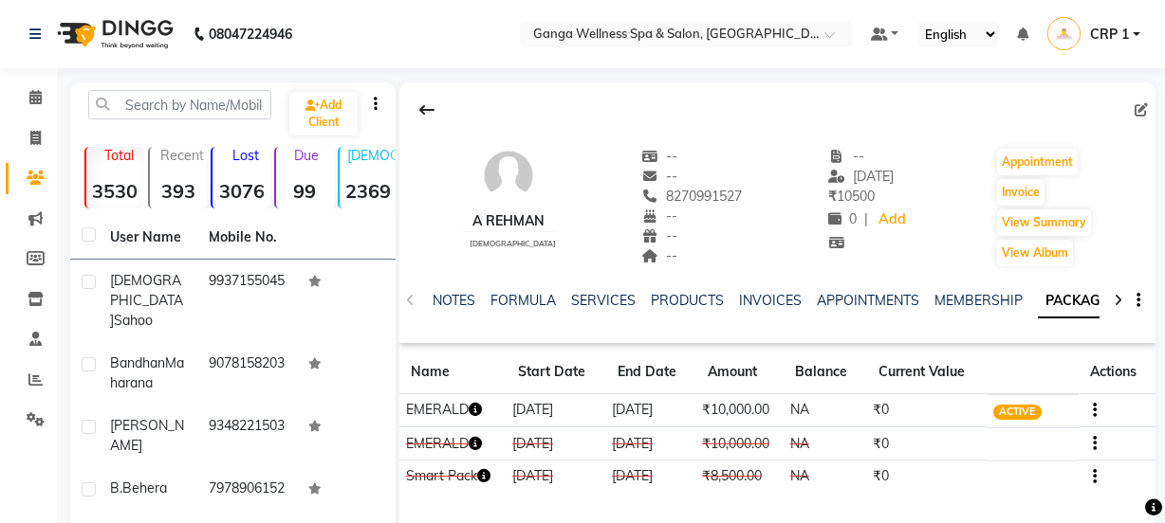  I want to click on a: FORMULA, so click(523, 301).